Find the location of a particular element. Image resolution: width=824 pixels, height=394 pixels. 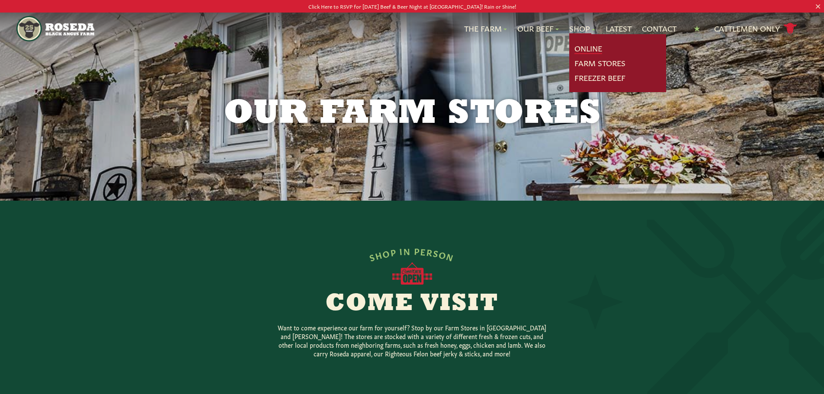

nav: Main Navigation is located at coordinates (412, 29).